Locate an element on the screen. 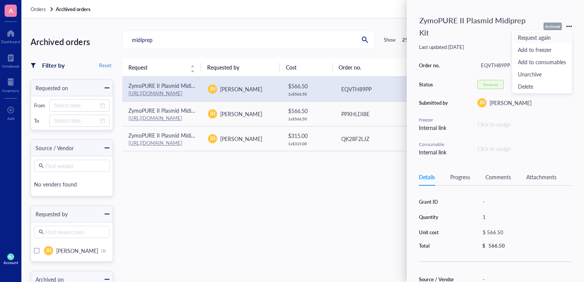  div: Quantity is located at coordinates (438, 217).